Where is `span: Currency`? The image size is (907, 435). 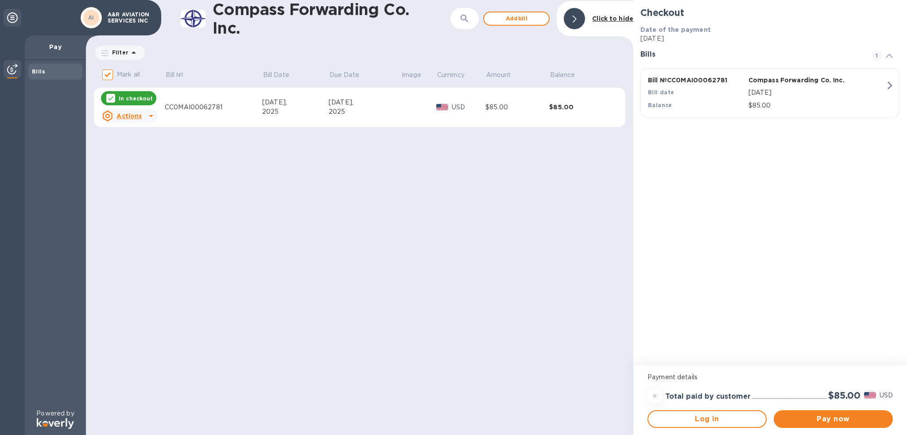
span: Currency is located at coordinates (451, 75).